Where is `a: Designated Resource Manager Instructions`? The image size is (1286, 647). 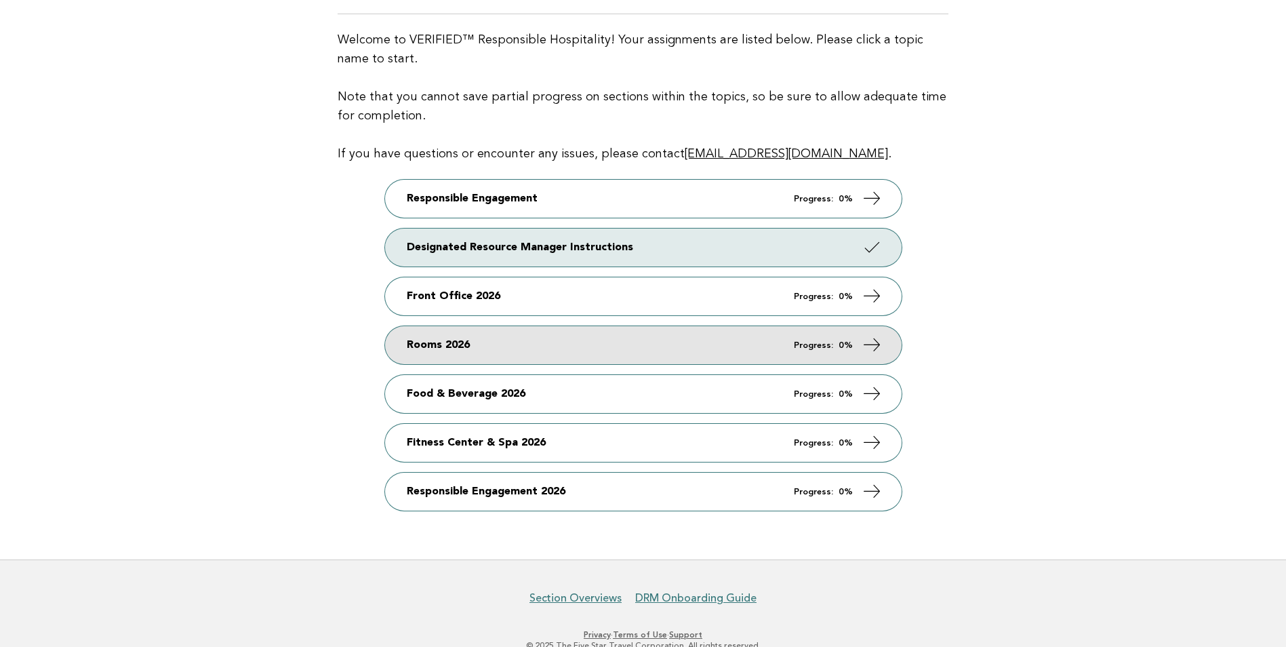 a: Designated Resource Manager Instructions is located at coordinates (644, 248).